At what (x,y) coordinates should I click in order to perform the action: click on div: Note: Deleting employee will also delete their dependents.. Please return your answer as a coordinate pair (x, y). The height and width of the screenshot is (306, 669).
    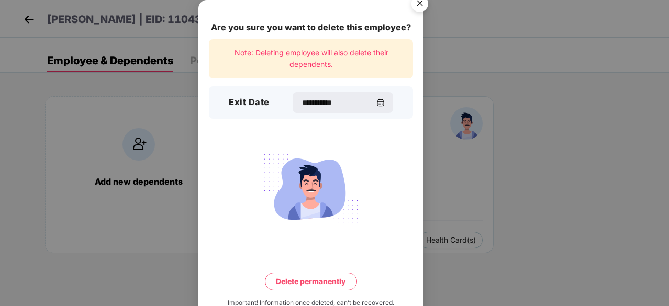
    Looking at the image, I should click on (311, 59).